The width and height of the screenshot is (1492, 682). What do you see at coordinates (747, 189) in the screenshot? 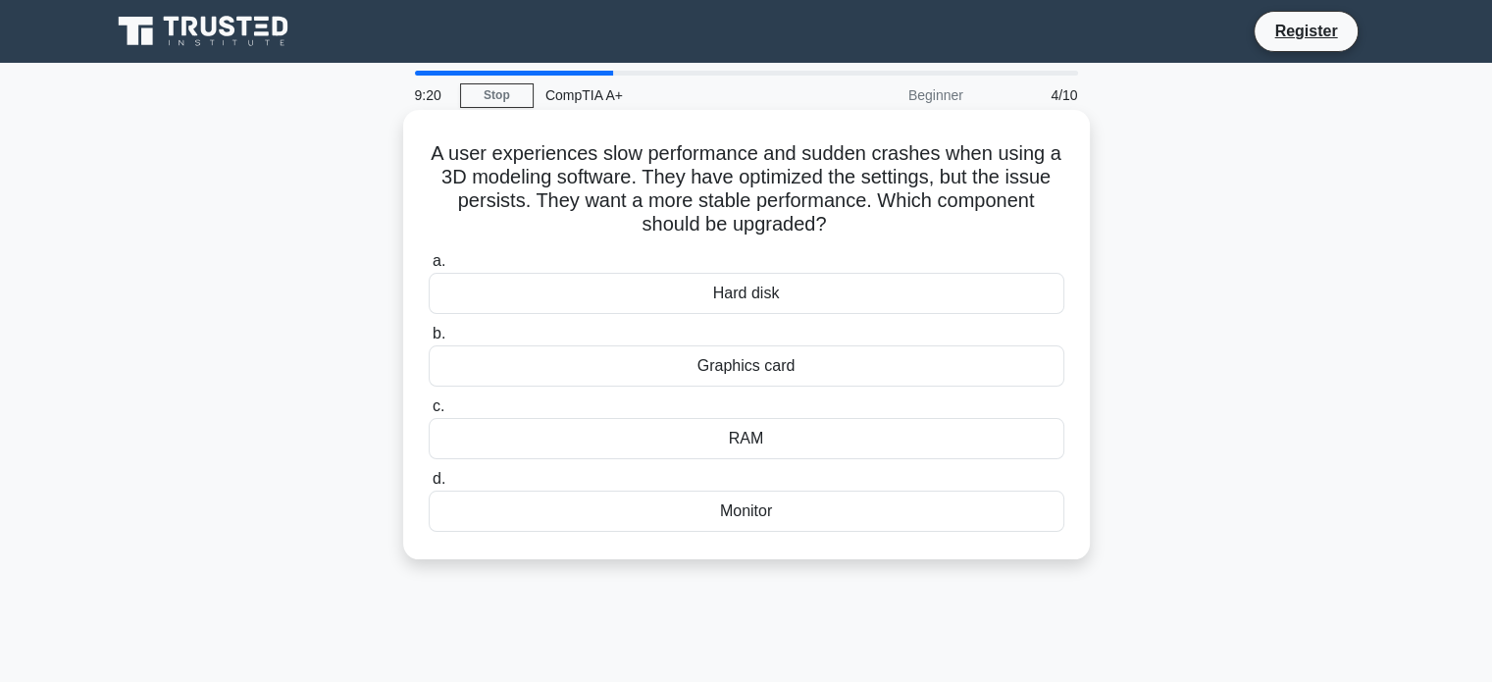
I see `h5: A user experiences slow performance and sudden crashes when using a 3D modeling software. They ha...` at bounding box center [747, 189].